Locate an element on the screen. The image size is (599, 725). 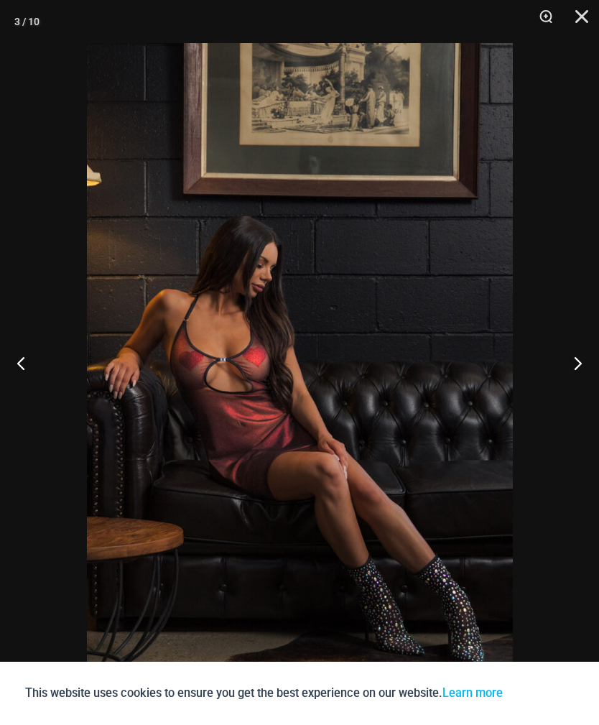
a: Learn more is located at coordinates (473, 693).